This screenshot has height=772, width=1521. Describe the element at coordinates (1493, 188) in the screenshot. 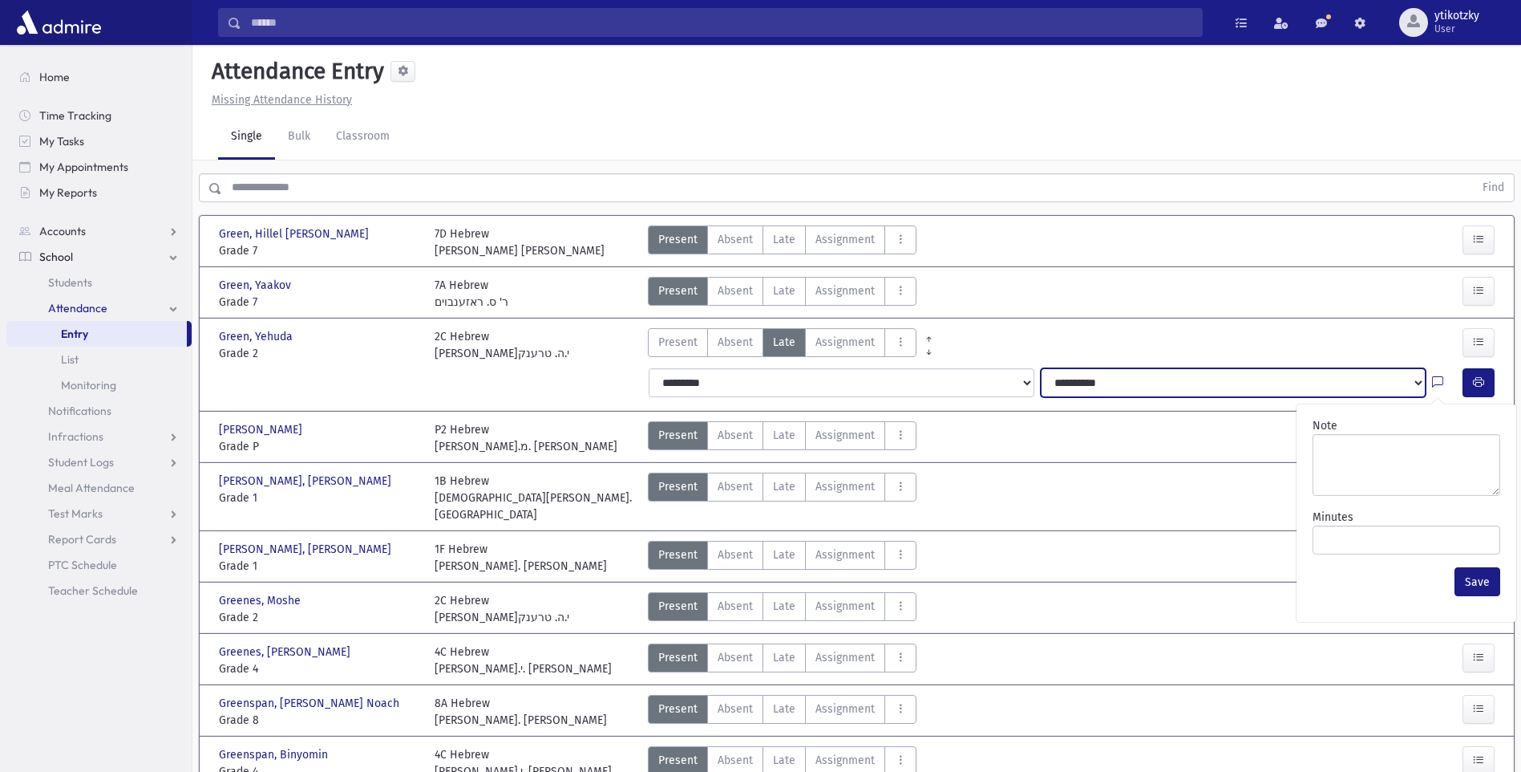

I see `button: Find` at that location.